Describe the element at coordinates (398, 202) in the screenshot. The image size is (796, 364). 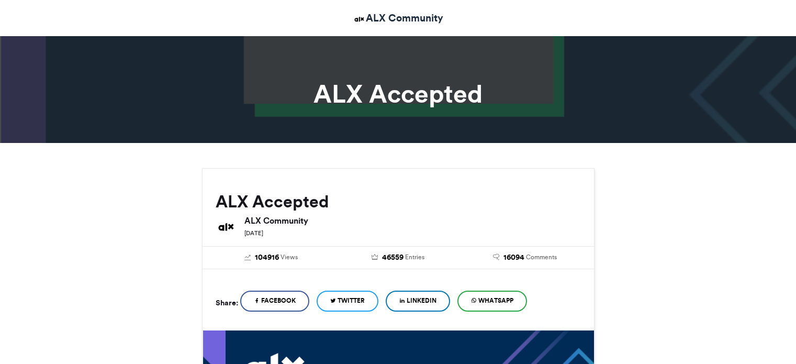
I see `h2: ALX Accepted` at that location.